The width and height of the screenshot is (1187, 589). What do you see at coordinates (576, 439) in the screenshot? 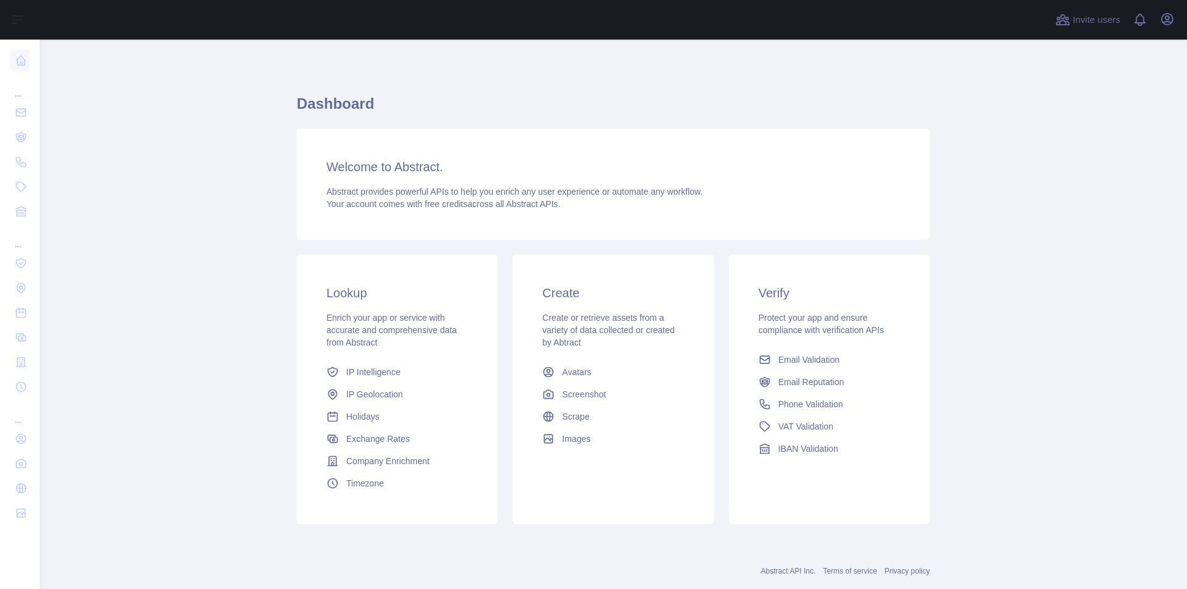
I see `span: Images` at bounding box center [576, 439].